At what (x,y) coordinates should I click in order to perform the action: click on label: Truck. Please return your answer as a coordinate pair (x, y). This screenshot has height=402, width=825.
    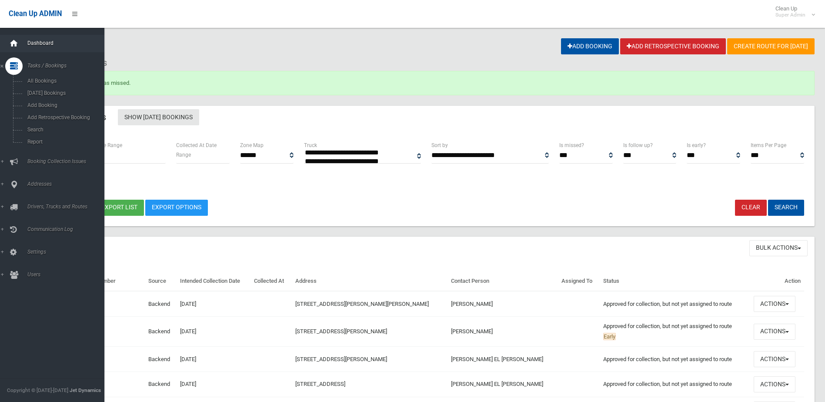
    Looking at the image, I should click on (311, 145).